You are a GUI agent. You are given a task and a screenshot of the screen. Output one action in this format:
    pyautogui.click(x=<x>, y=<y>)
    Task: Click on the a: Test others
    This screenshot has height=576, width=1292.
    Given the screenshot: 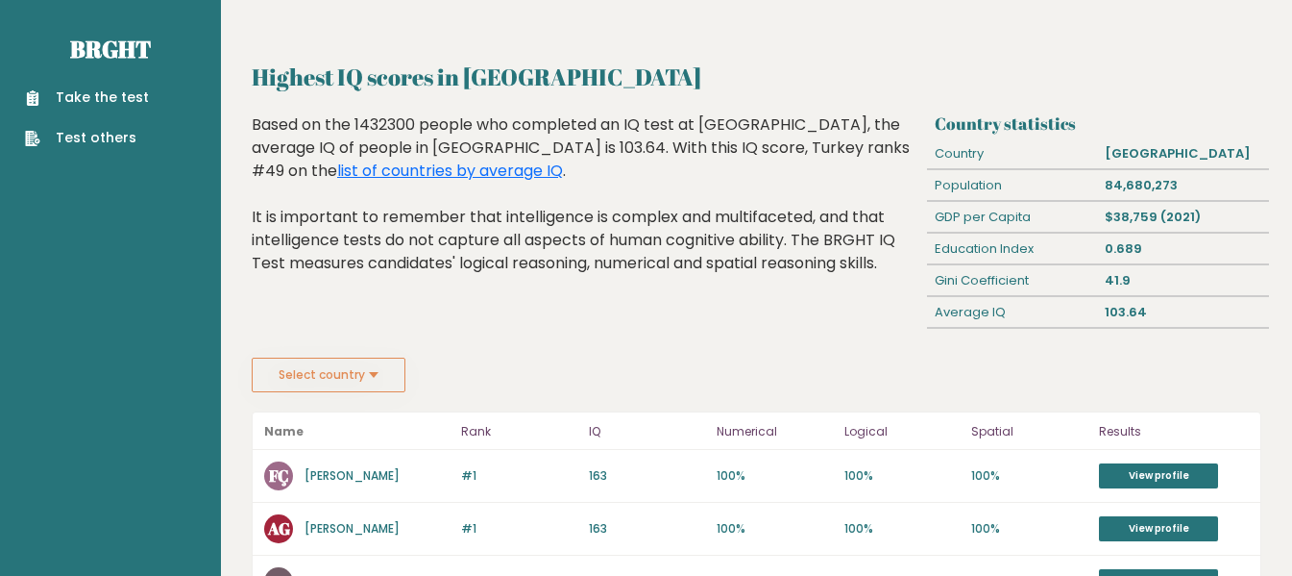 What is the action you would take?
    pyautogui.click(x=86, y=137)
    